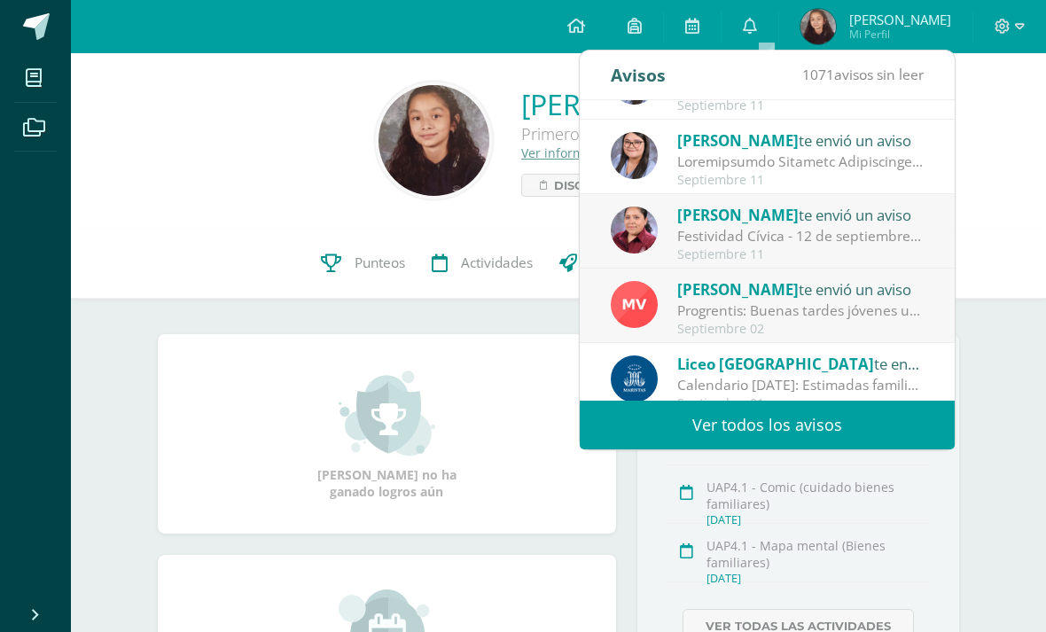 The height and width of the screenshot is (632, 1046). Describe the element at coordinates (602, 152) in the screenshot. I see `a: Ver información personal...` at that location.